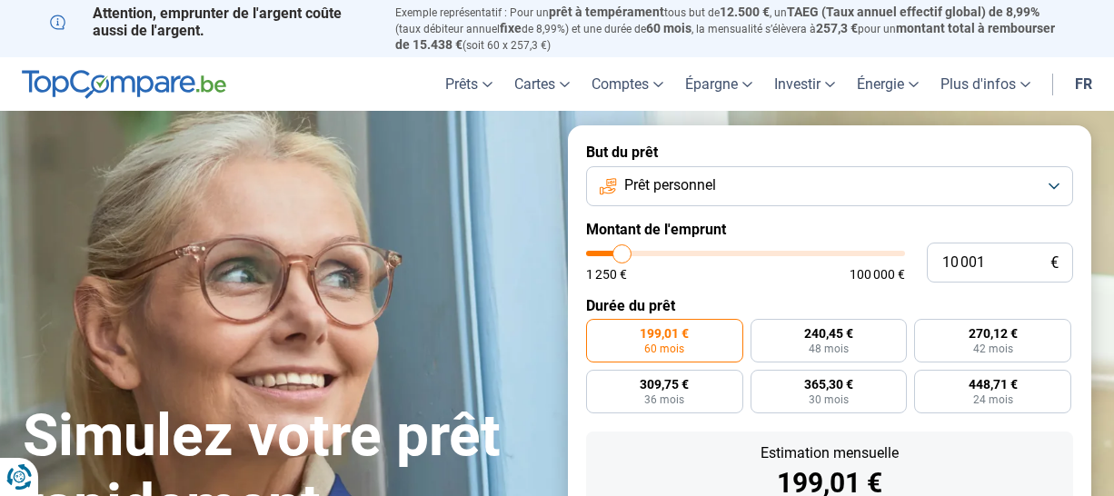 The height and width of the screenshot is (496, 1114). I want to click on span: 1 250 €, so click(606, 274).